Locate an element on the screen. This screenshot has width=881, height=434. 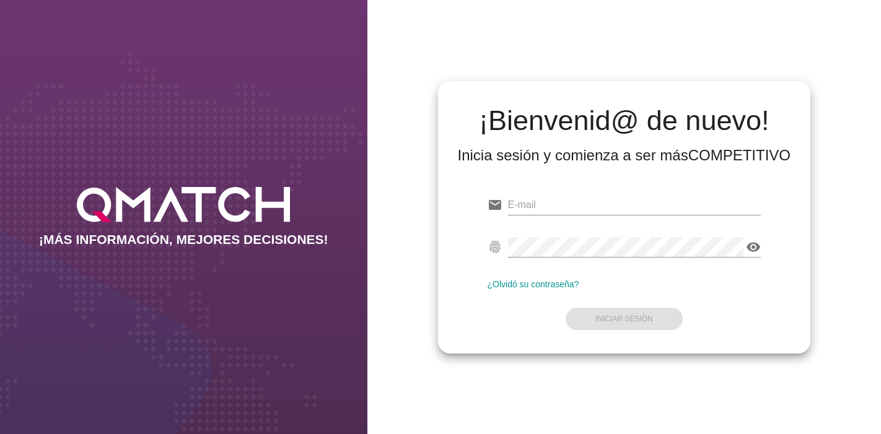
input: E-mail is located at coordinates (634, 205).